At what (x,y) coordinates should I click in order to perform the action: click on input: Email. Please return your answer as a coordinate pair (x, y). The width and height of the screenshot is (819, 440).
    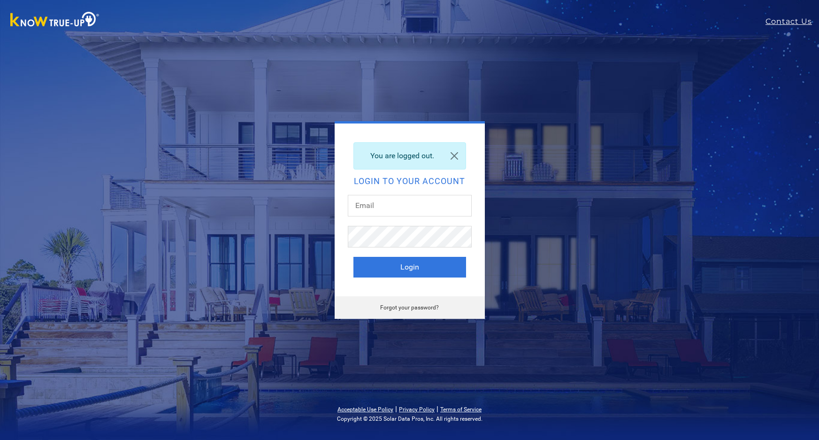
    Looking at the image, I should click on (410, 206).